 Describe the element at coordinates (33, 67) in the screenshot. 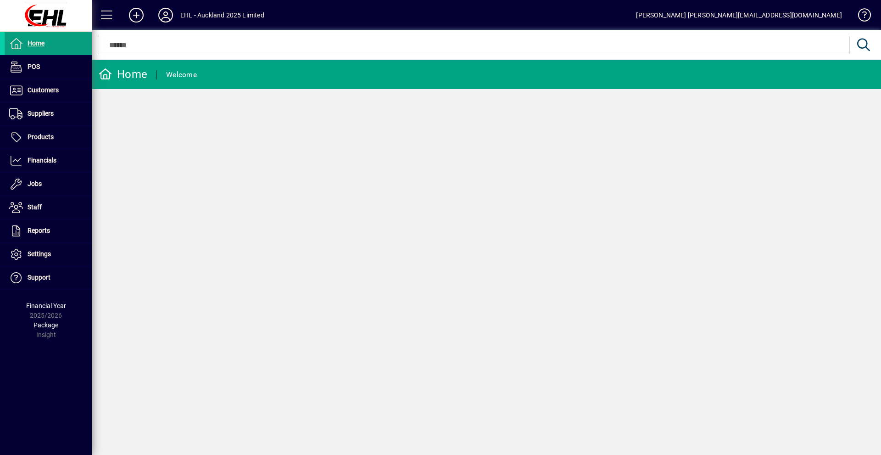

I see `span: POS` at that location.